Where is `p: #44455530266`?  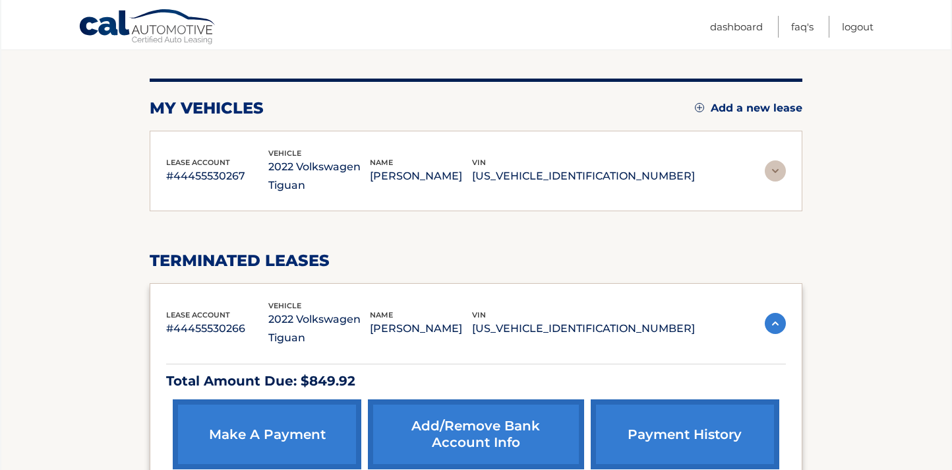 p: #44455530266 is located at coordinates (217, 328).